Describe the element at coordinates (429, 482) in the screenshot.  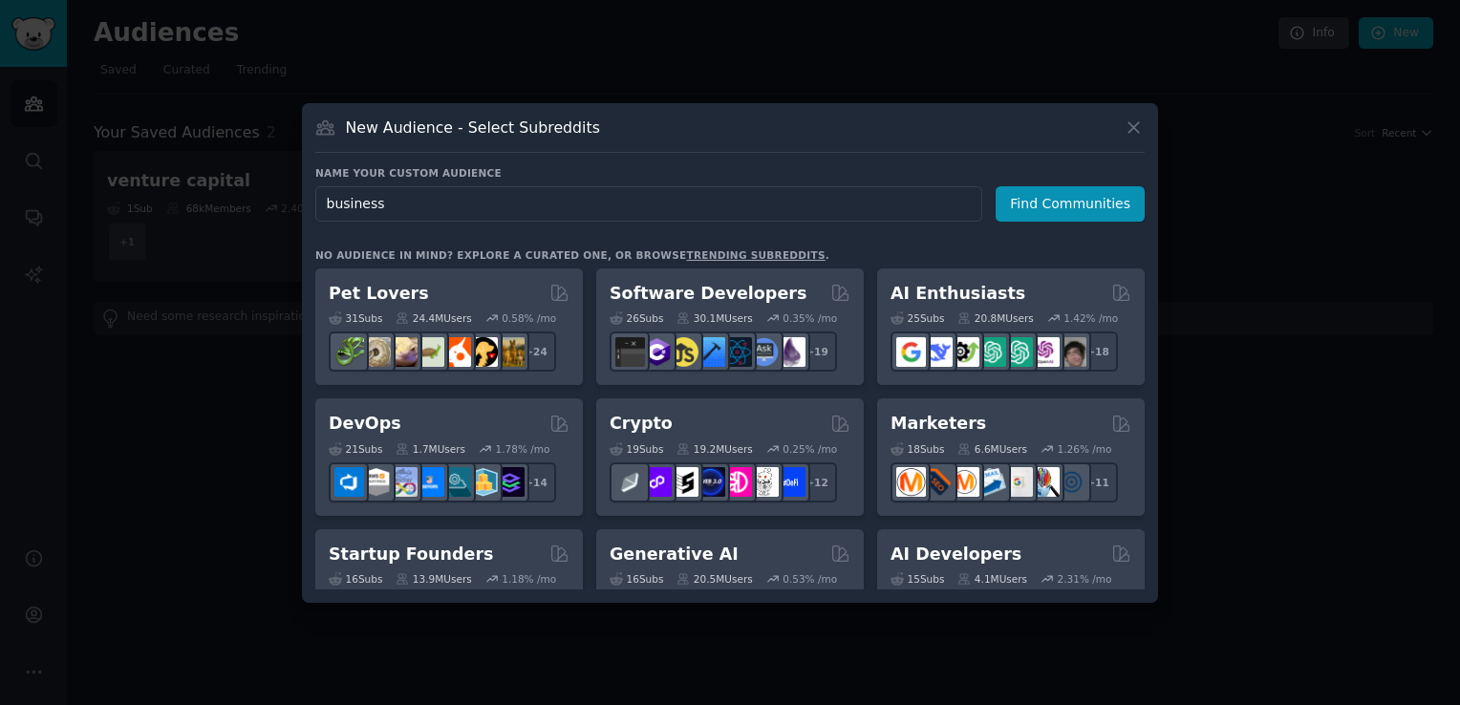
I see `img: DevOpsLinks` at that location.